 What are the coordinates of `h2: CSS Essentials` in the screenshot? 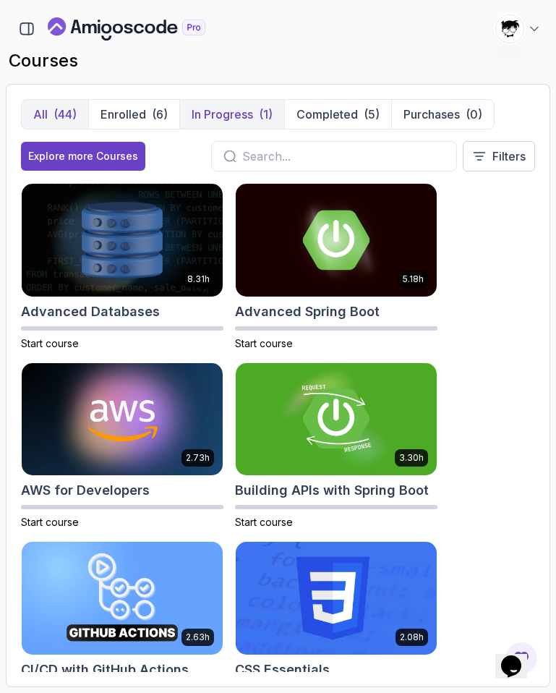 It's located at (282, 670).